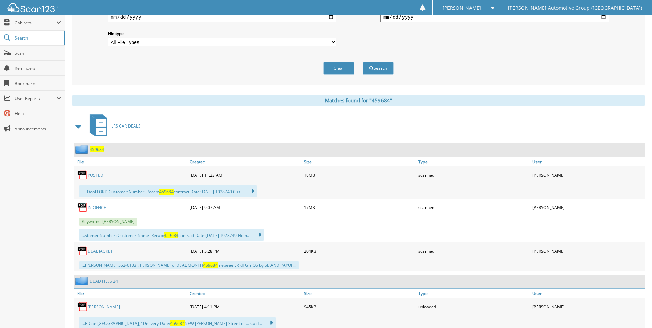  Describe the element at coordinates (358, 100) in the screenshot. I see `div: Matches found for "459684"` at that location.